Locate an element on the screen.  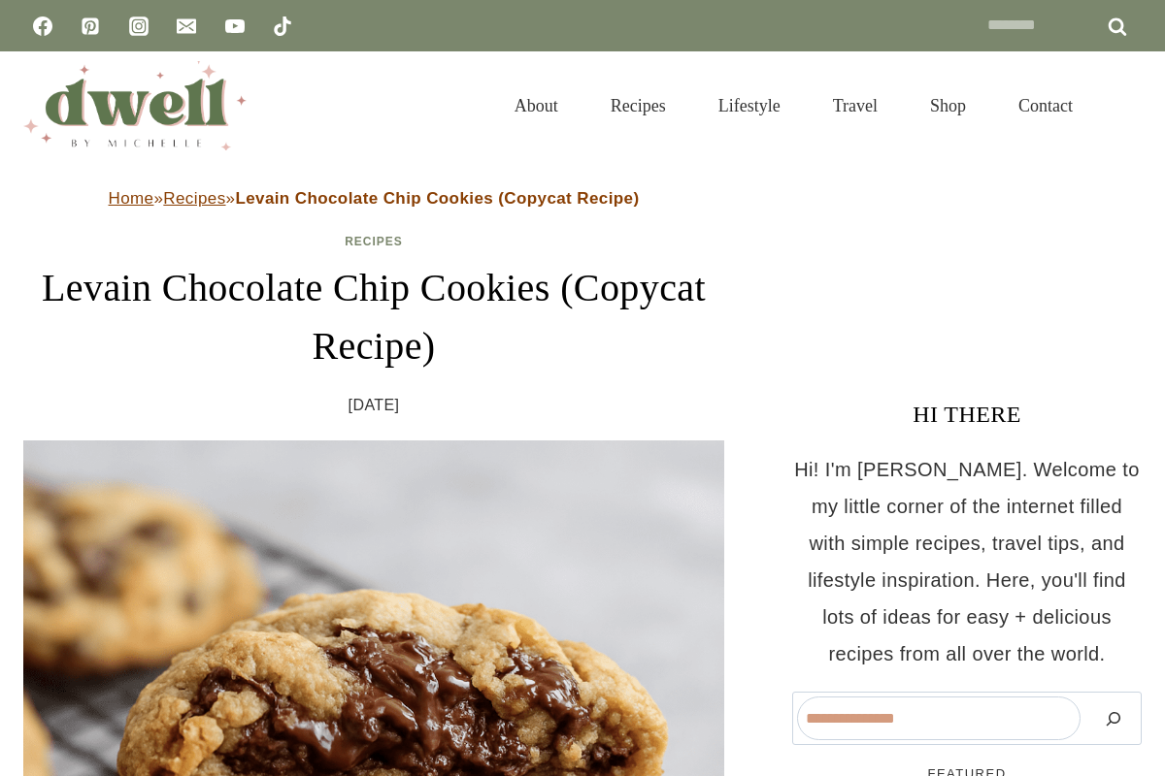
a: YouTube is located at coordinates (235, 26).